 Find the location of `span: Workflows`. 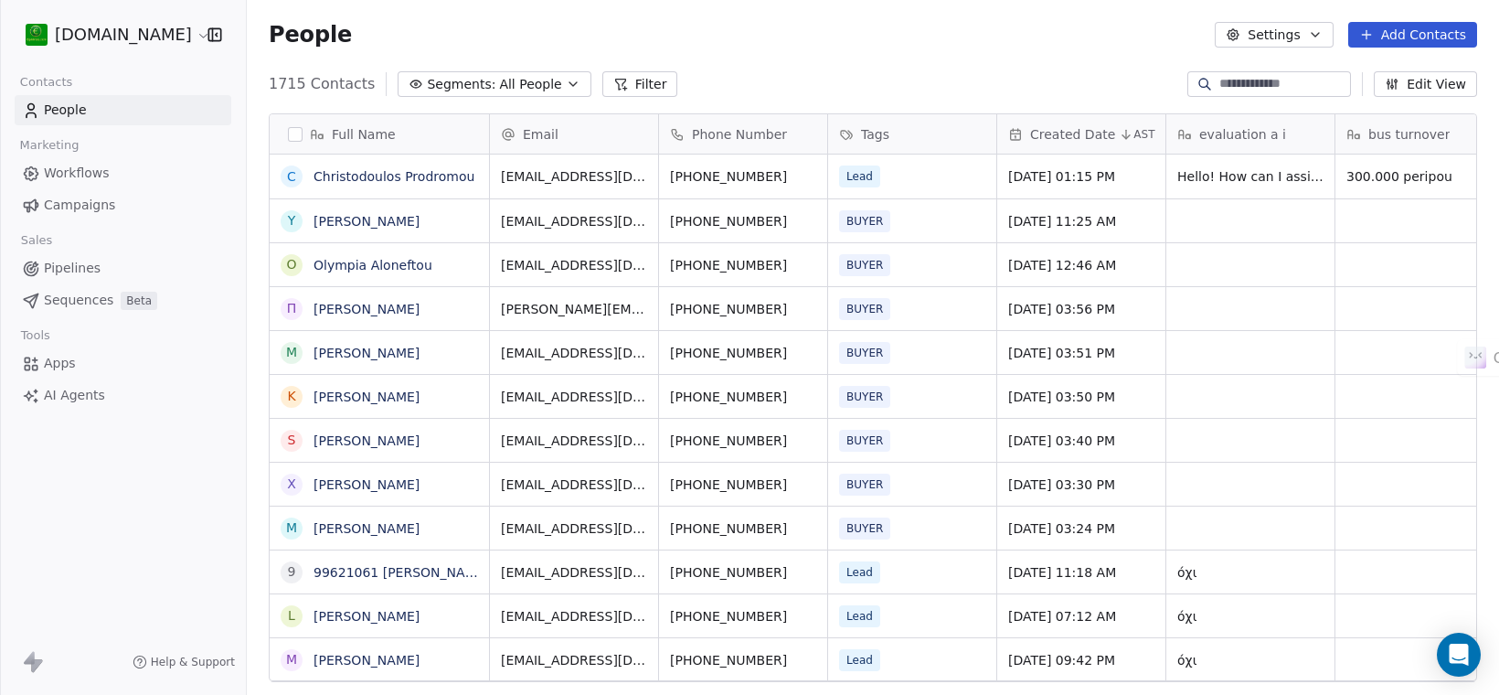

span: Workflows is located at coordinates (77, 173).